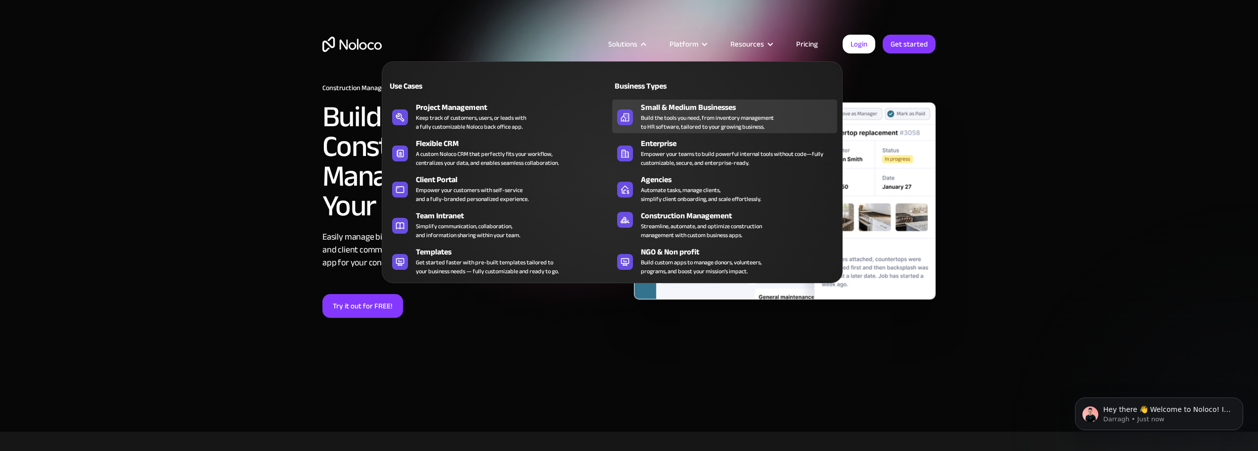 The width and height of the screenshot is (1258, 451). I want to click on div: Automate tasks, manage clients, simplify client onboarding, and scale effortlessly., so click(701, 194).